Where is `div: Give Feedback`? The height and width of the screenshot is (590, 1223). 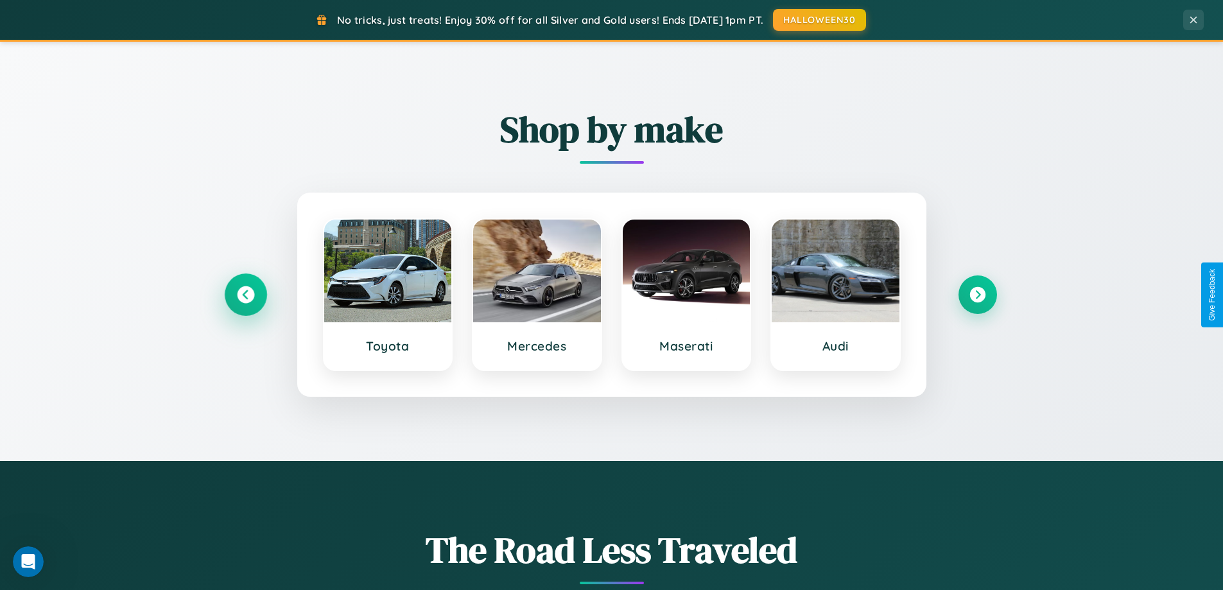
div: Give Feedback is located at coordinates (1212, 295).